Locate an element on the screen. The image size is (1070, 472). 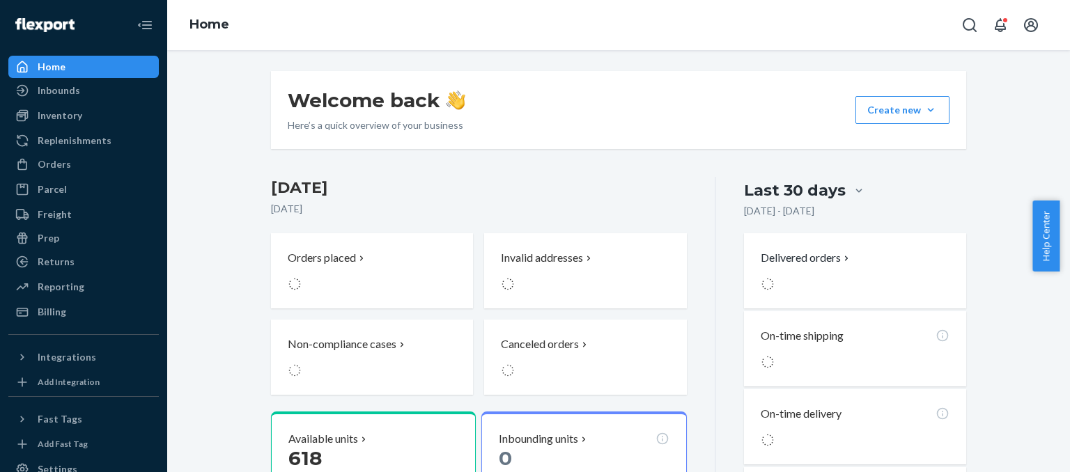
span: 618 is located at coordinates (305, 458).